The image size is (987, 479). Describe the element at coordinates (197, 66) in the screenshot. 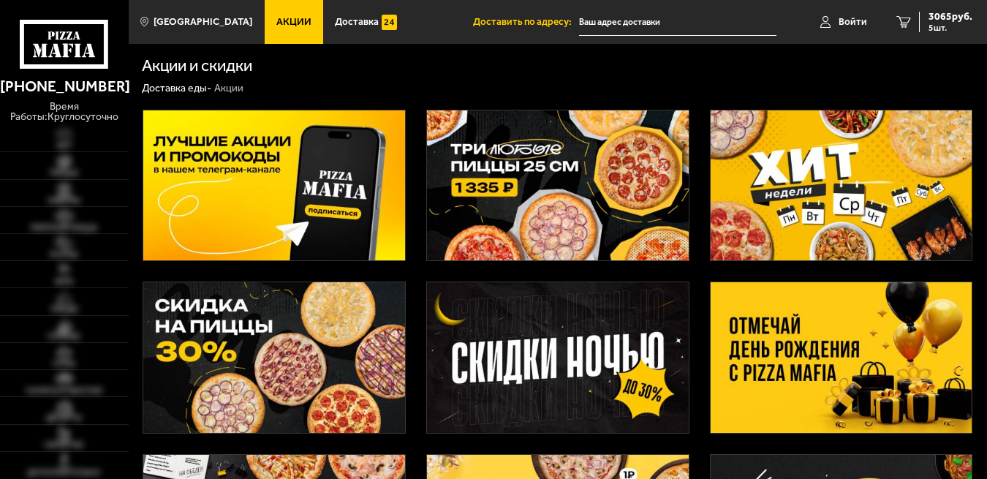

I see `h1: Акции и скидки` at that location.